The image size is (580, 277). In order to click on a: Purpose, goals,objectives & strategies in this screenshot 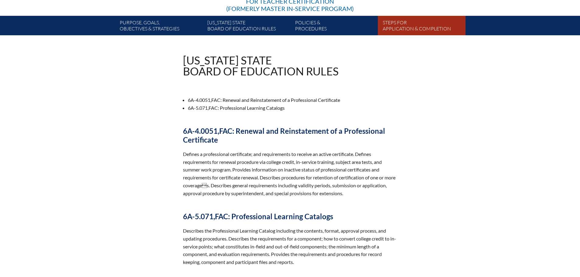, I will do `click(161, 27)`.